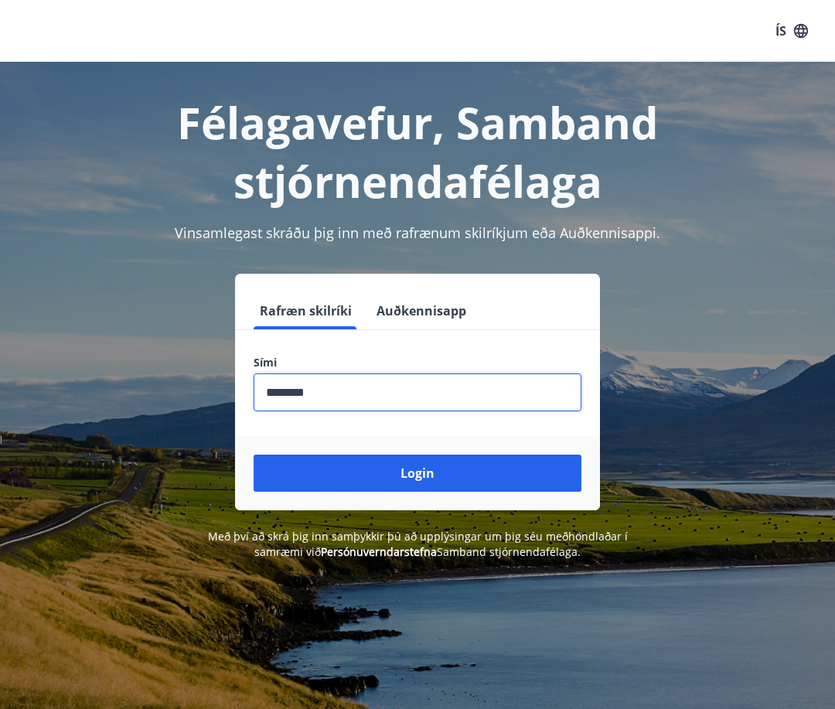 The width and height of the screenshot is (835, 709). I want to click on button: Login, so click(418, 473).